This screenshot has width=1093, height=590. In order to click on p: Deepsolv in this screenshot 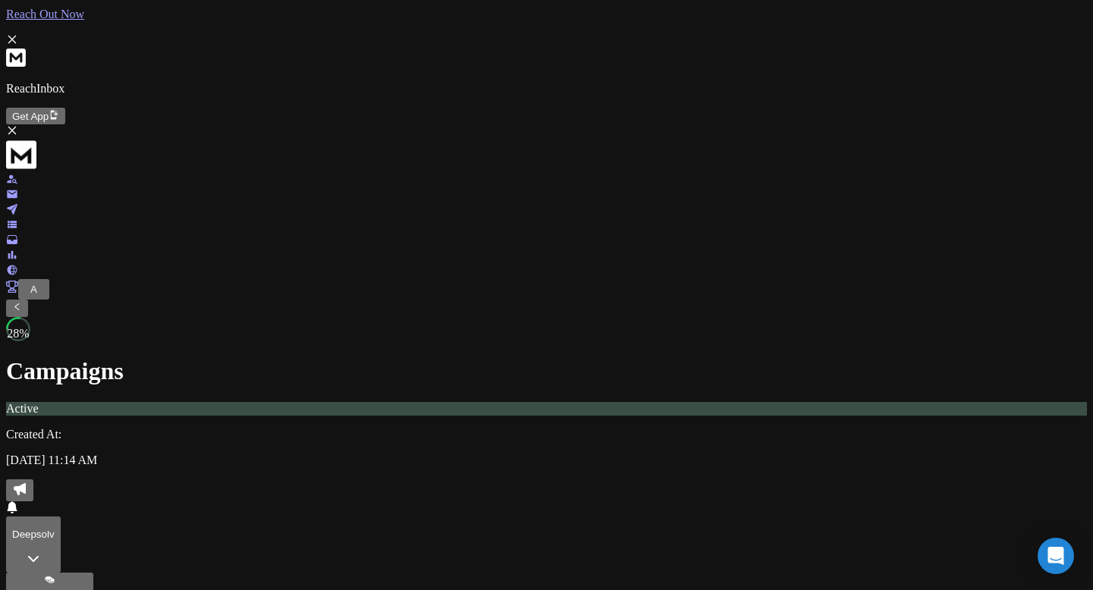, I will do `click(33, 534)`.